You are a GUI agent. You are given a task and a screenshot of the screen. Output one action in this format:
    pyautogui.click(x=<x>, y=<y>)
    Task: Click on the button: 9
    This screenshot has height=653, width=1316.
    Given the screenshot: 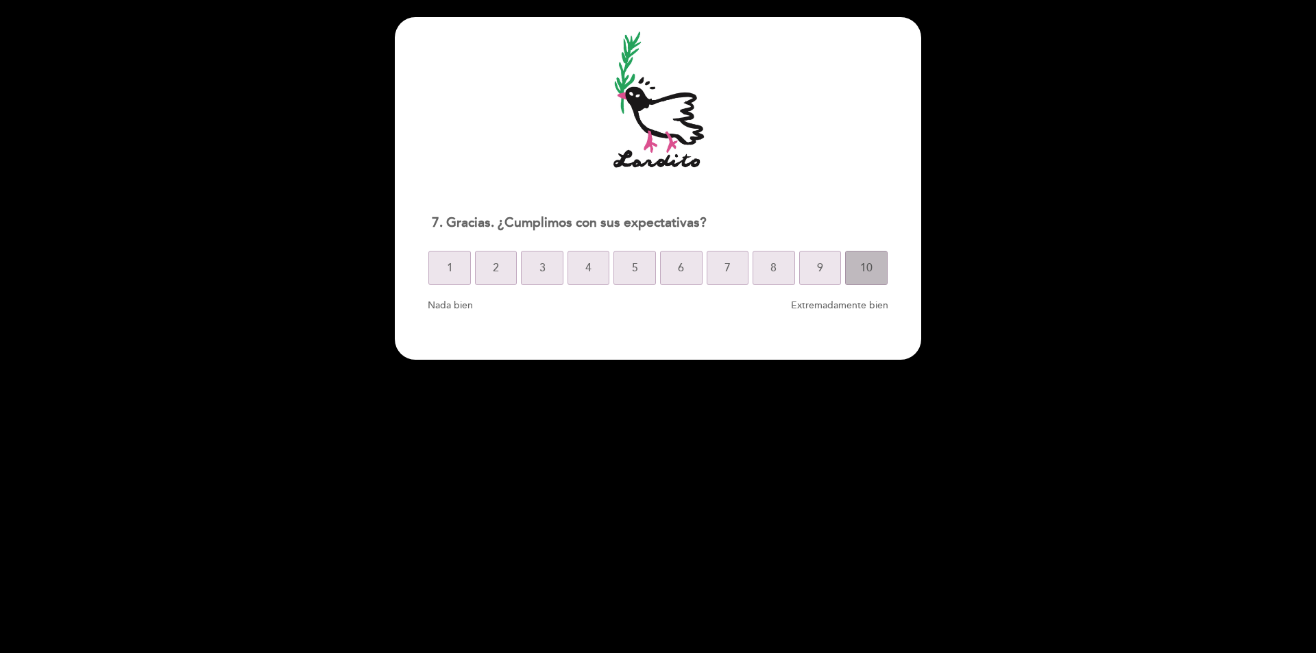 What is the action you would take?
    pyautogui.click(x=820, y=268)
    